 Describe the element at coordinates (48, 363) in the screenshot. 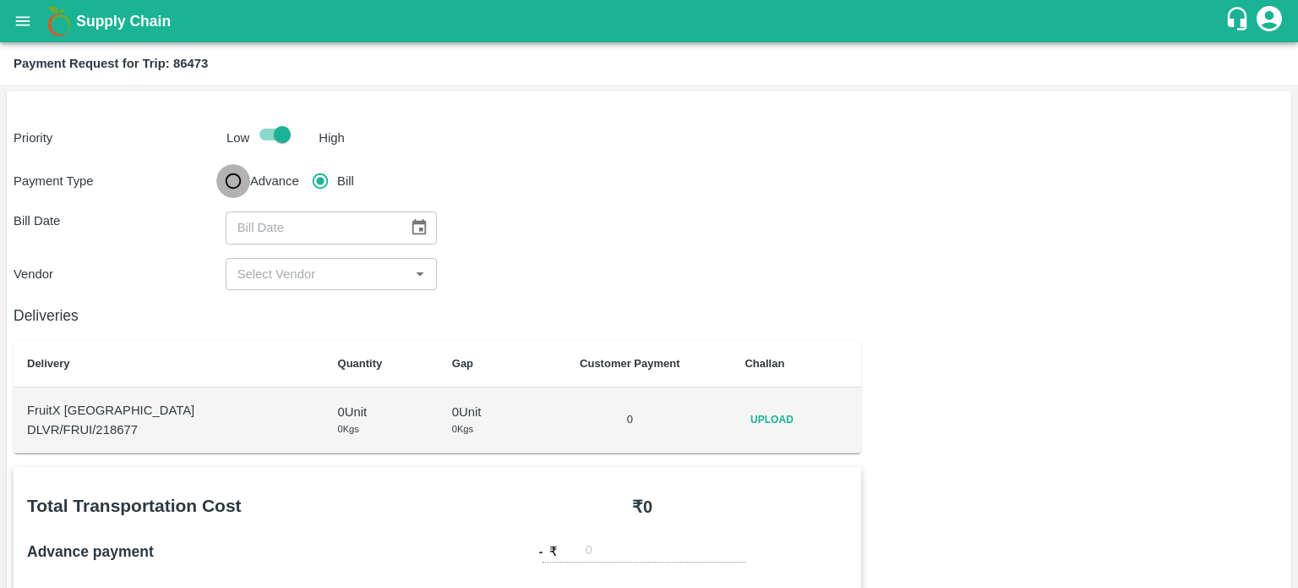

I see `b: Delivery` at that location.